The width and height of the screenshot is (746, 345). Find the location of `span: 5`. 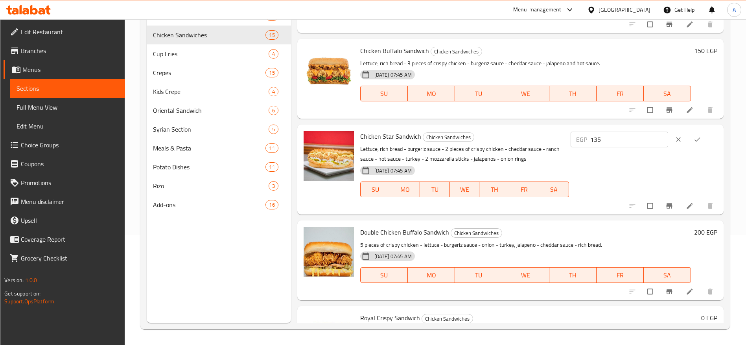

span: 5 is located at coordinates (273, 129).